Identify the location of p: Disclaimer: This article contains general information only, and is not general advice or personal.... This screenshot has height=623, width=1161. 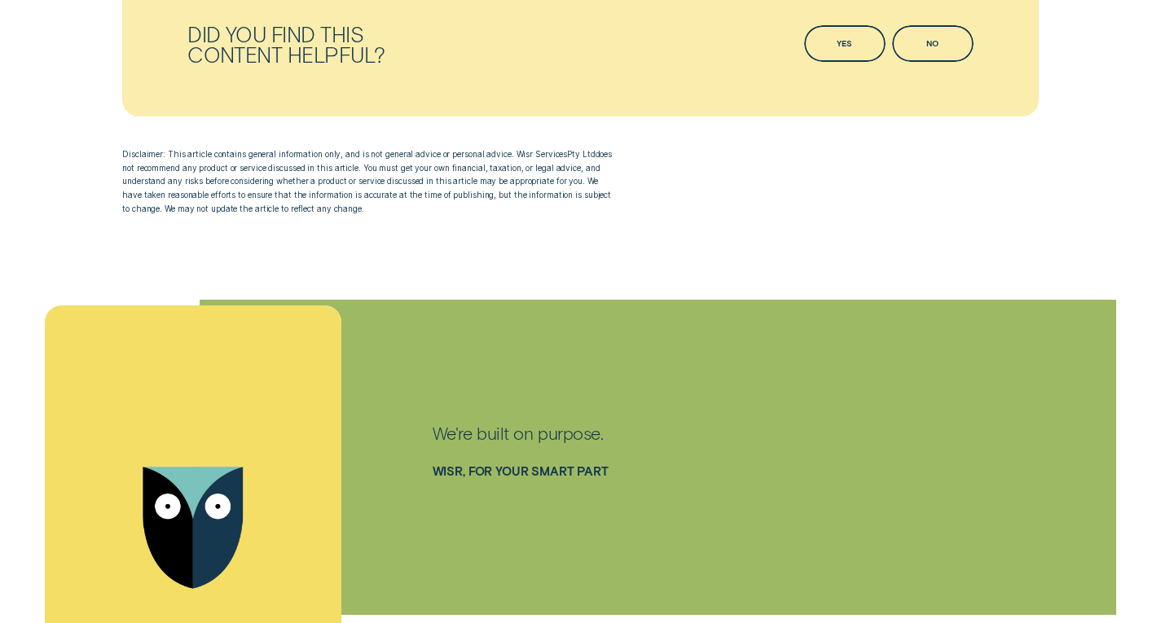
(371, 181).